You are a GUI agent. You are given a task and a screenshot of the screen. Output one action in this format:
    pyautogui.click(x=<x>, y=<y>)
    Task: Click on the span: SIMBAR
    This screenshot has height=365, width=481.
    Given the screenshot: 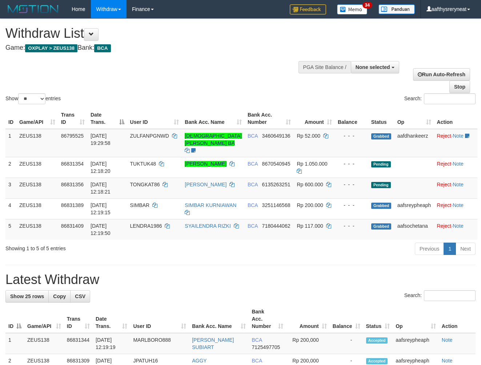 What is the action you would take?
    pyautogui.click(x=140, y=205)
    